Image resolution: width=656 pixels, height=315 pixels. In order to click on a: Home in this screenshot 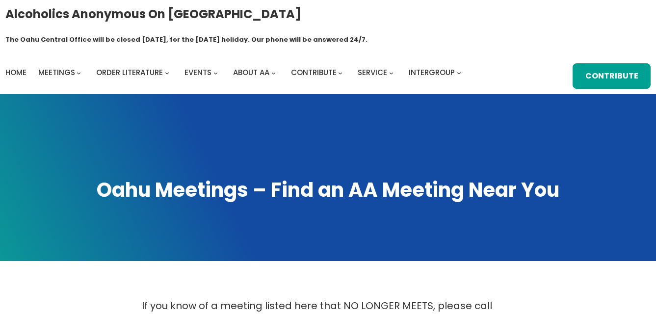, I will do `click(16, 73)`.